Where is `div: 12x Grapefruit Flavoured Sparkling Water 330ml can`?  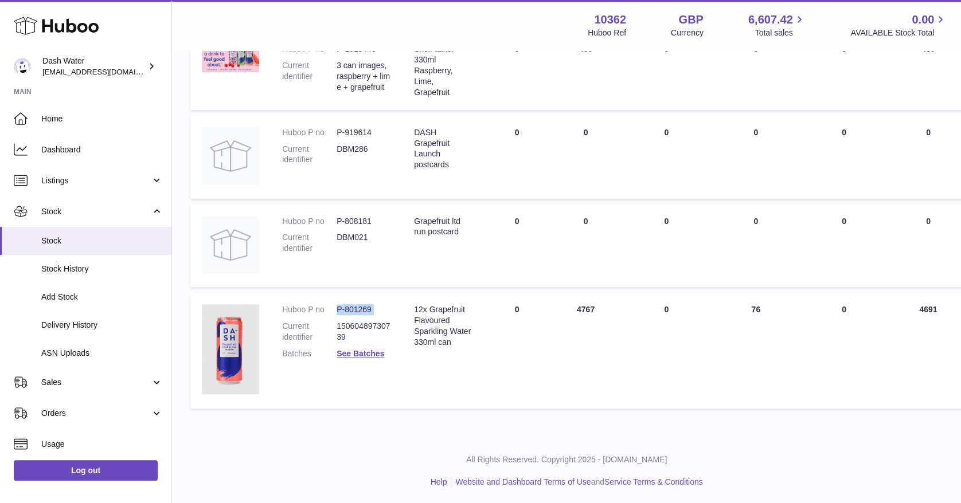 div: 12x Grapefruit Flavoured Sparkling Water 330ml can is located at coordinates (442, 326).